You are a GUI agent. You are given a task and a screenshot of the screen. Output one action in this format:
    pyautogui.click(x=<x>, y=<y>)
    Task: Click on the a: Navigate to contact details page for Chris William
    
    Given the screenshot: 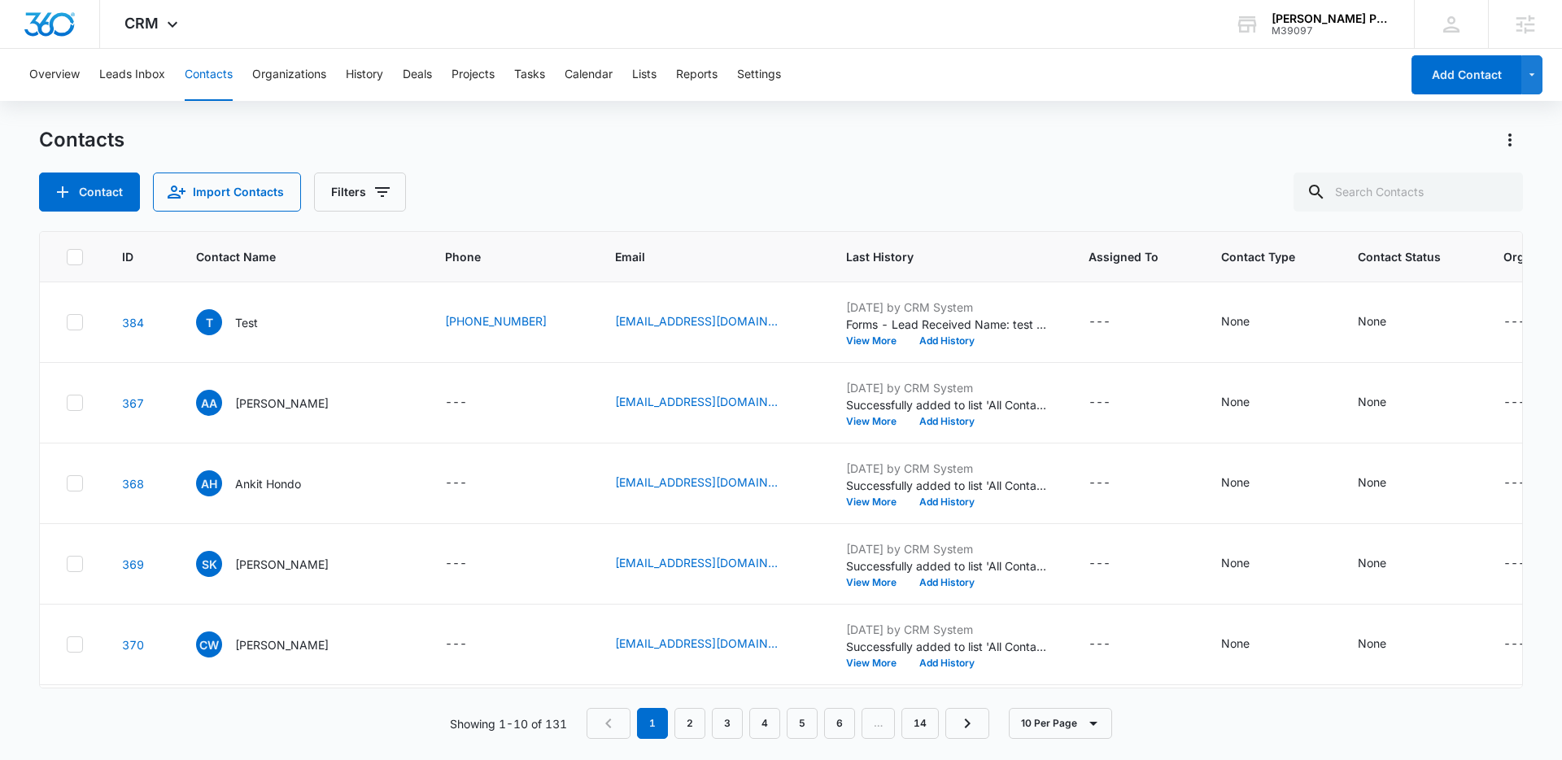 What is the action you would take?
    pyautogui.click(x=133, y=644)
    